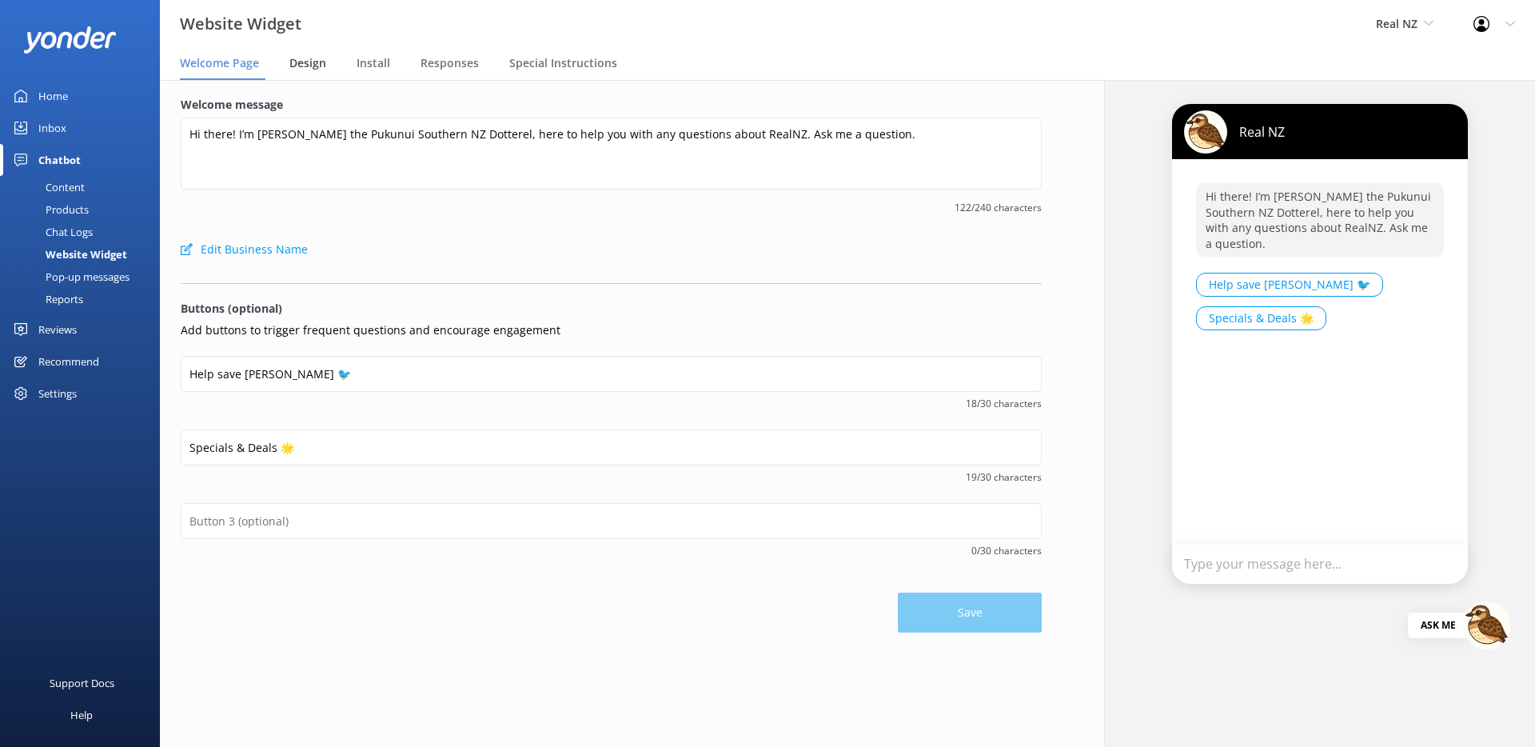 This screenshot has height=747, width=1535. What do you see at coordinates (85, 187) in the screenshot?
I see `a: Content` at bounding box center [85, 187].